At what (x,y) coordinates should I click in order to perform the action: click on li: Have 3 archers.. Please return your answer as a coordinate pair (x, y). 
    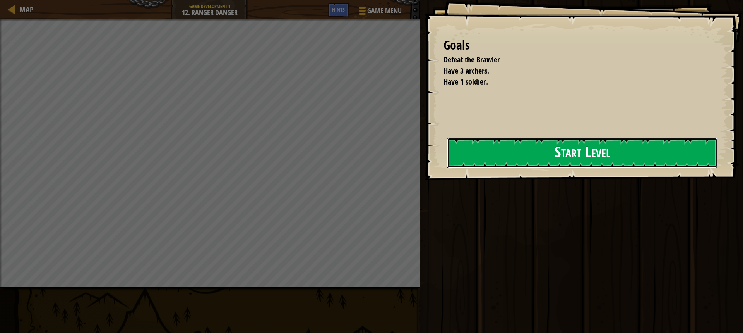
    Looking at the image, I should click on (574, 71).